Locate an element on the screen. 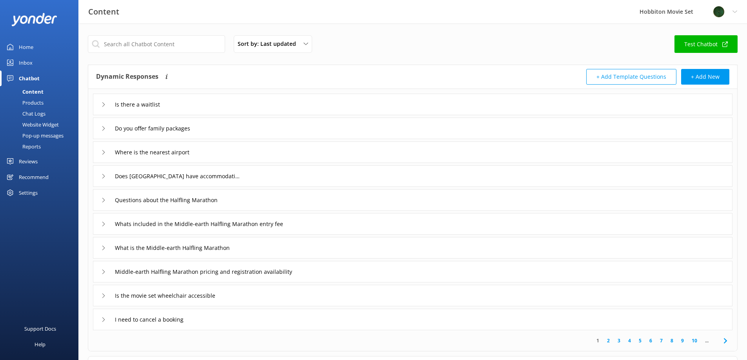  a: Pop-up messages is located at coordinates (42, 136).